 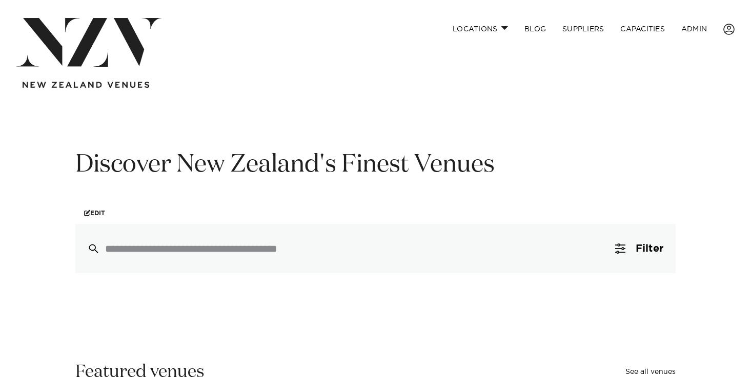 I want to click on a: BLOG, so click(x=536, y=29).